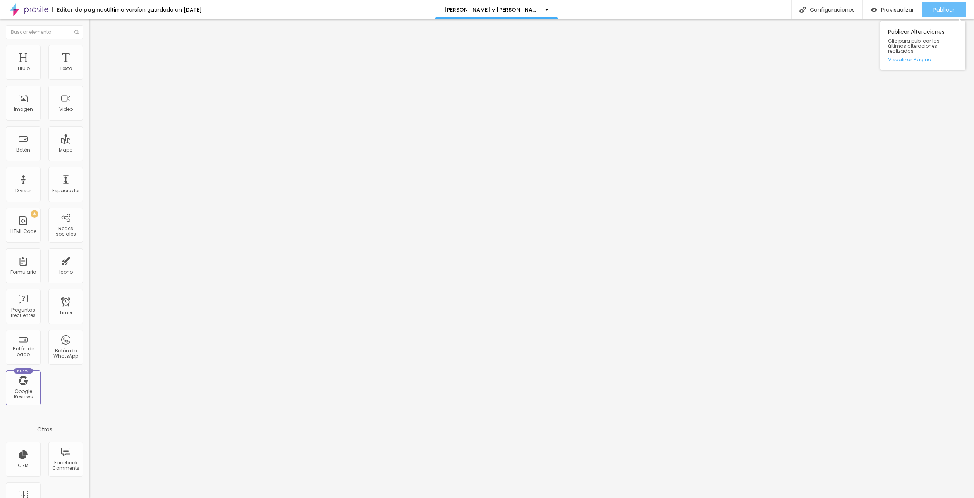 This screenshot has height=498, width=974. I want to click on div: Espaciador, so click(66, 191).